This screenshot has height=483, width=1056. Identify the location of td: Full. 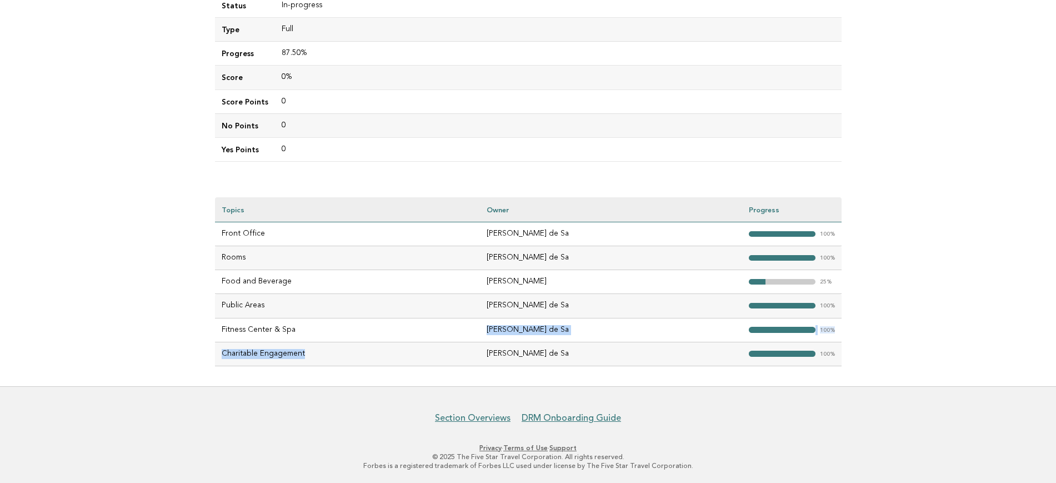
(558, 29).